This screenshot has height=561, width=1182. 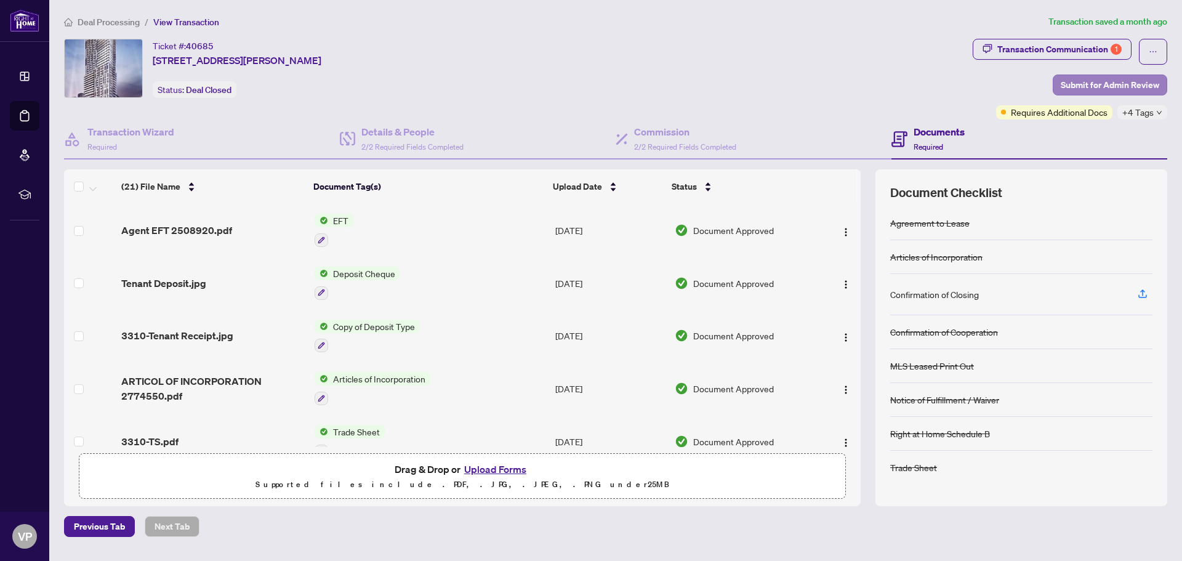 I want to click on span: ellipsis, so click(x=1153, y=52).